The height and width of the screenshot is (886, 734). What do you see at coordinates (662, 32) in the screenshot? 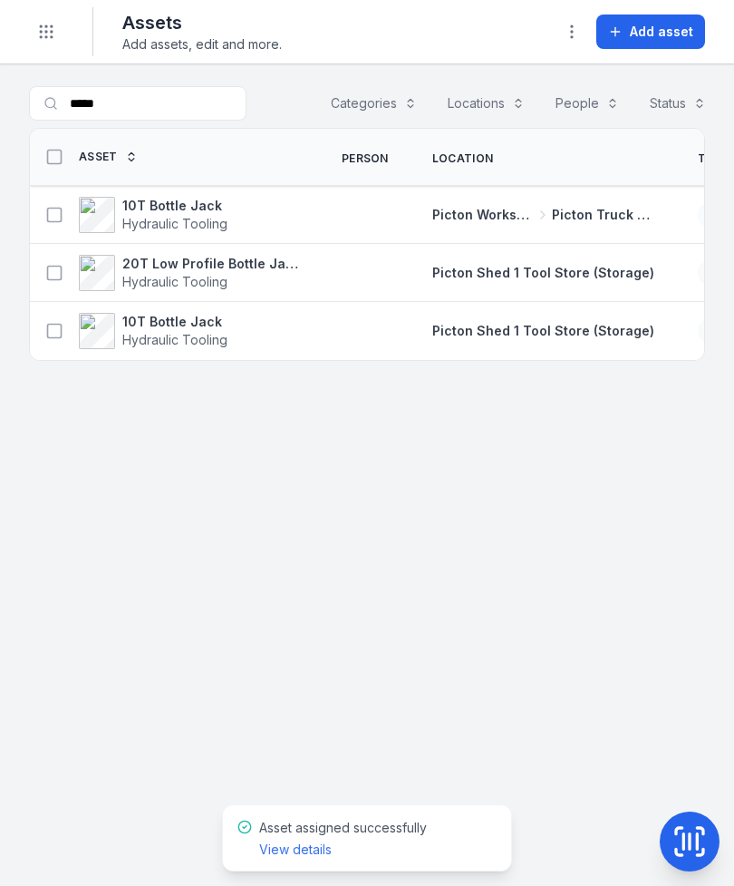
I see `span: Add asset` at bounding box center [662, 32].